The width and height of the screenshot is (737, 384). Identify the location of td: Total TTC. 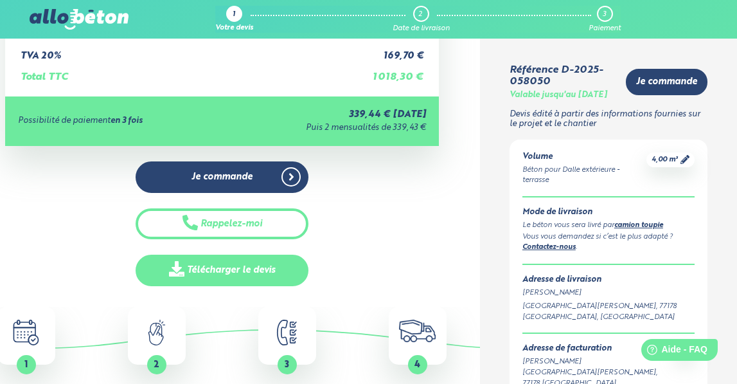
(193, 72).